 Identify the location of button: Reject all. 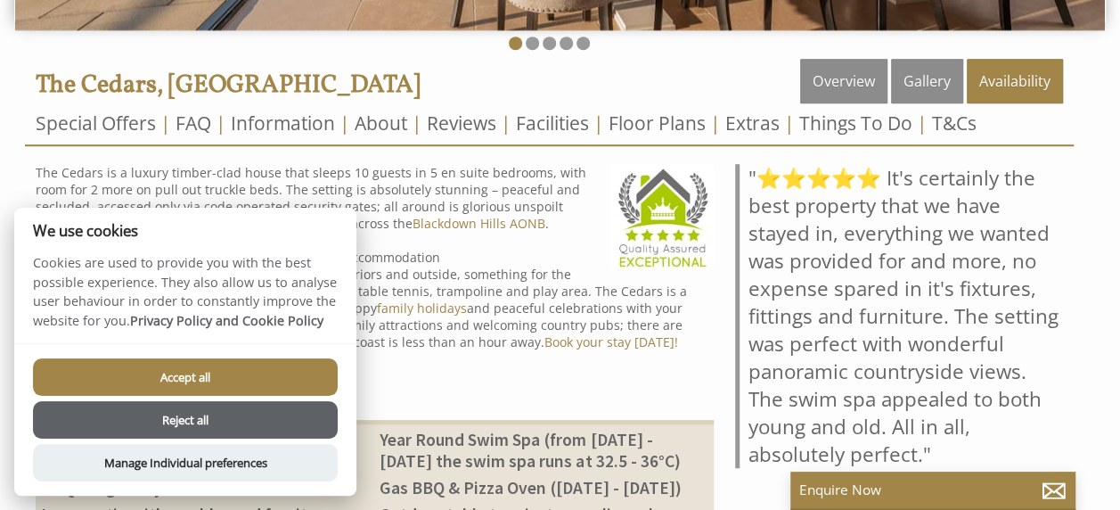
(185, 420).